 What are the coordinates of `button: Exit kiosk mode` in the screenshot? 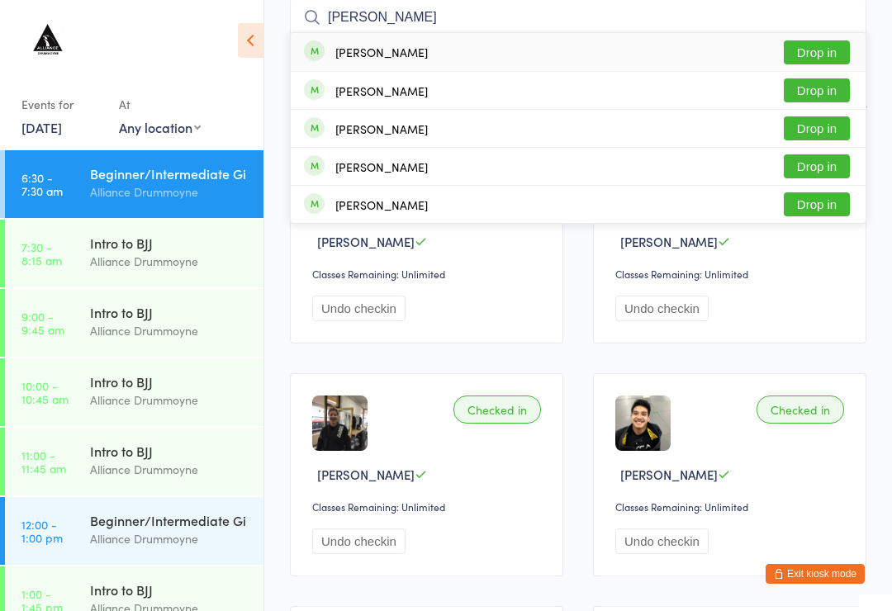 It's located at (816, 574).